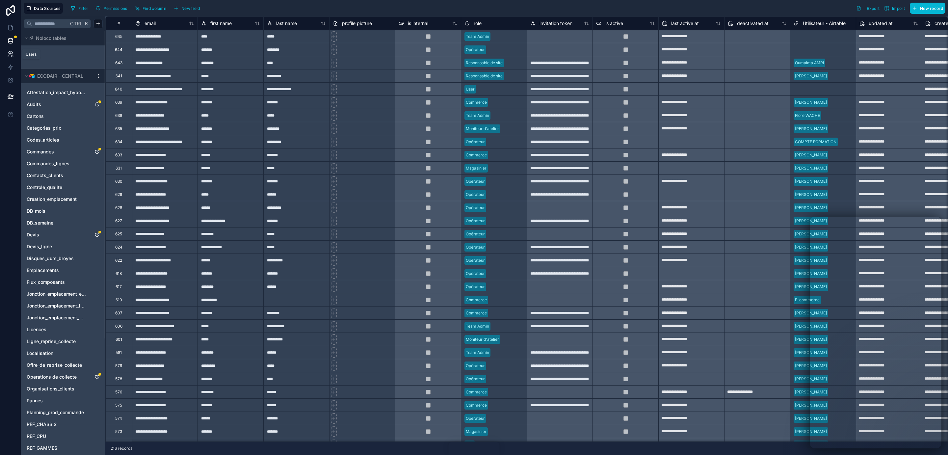  What do you see at coordinates (119, 116) in the screenshot?
I see `div: 638` at bounding box center [119, 116].